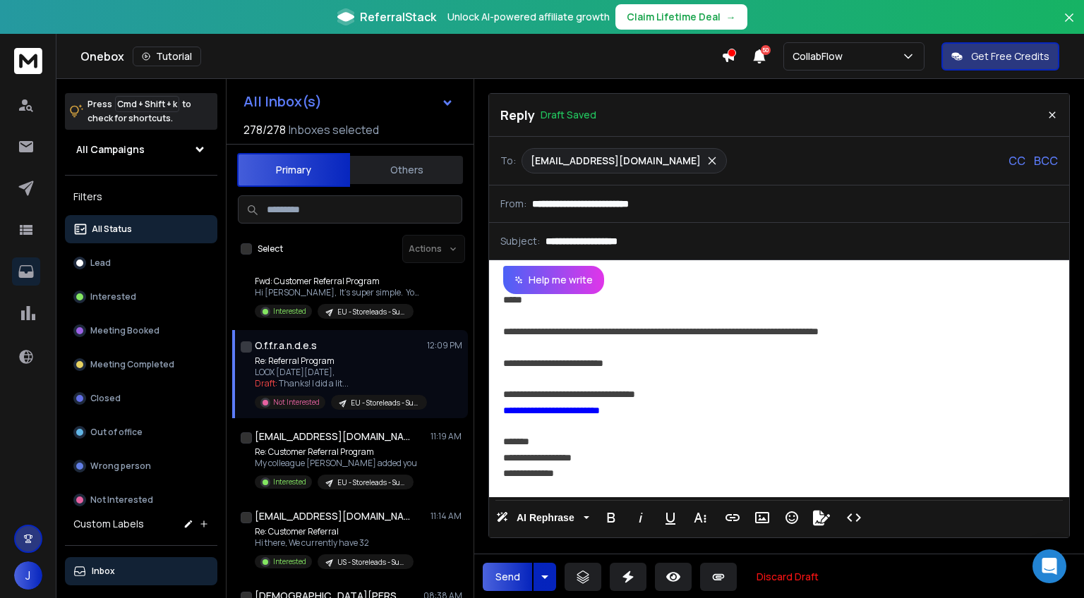 Image resolution: width=1084 pixels, height=598 pixels. Describe the element at coordinates (529, 17) in the screenshot. I see `p: Unlock AI-powered affiliate growth` at that location.